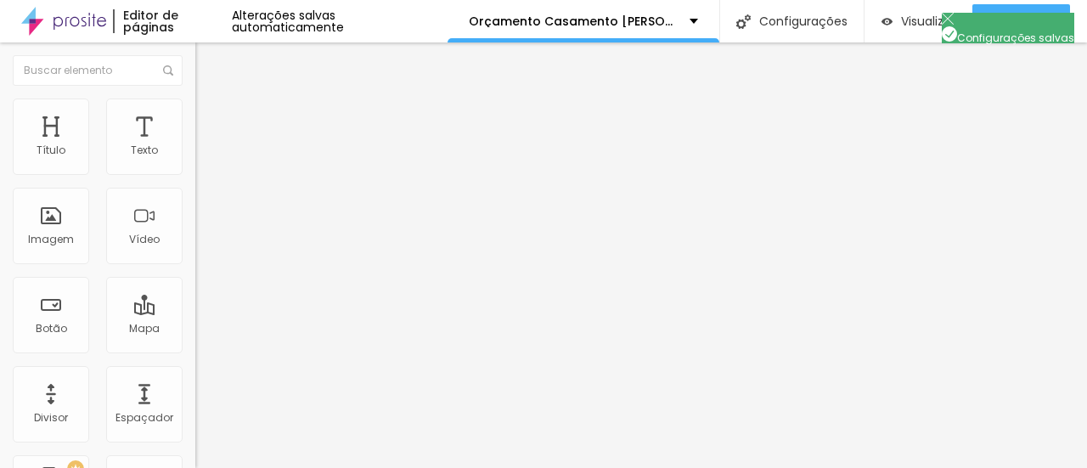 The height and width of the screenshot is (468, 1087). What do you see at coordinates (340, 21) in the screenshot?
I see `div: Alterações salvas automaticamente` at bounding box center [340, 21].